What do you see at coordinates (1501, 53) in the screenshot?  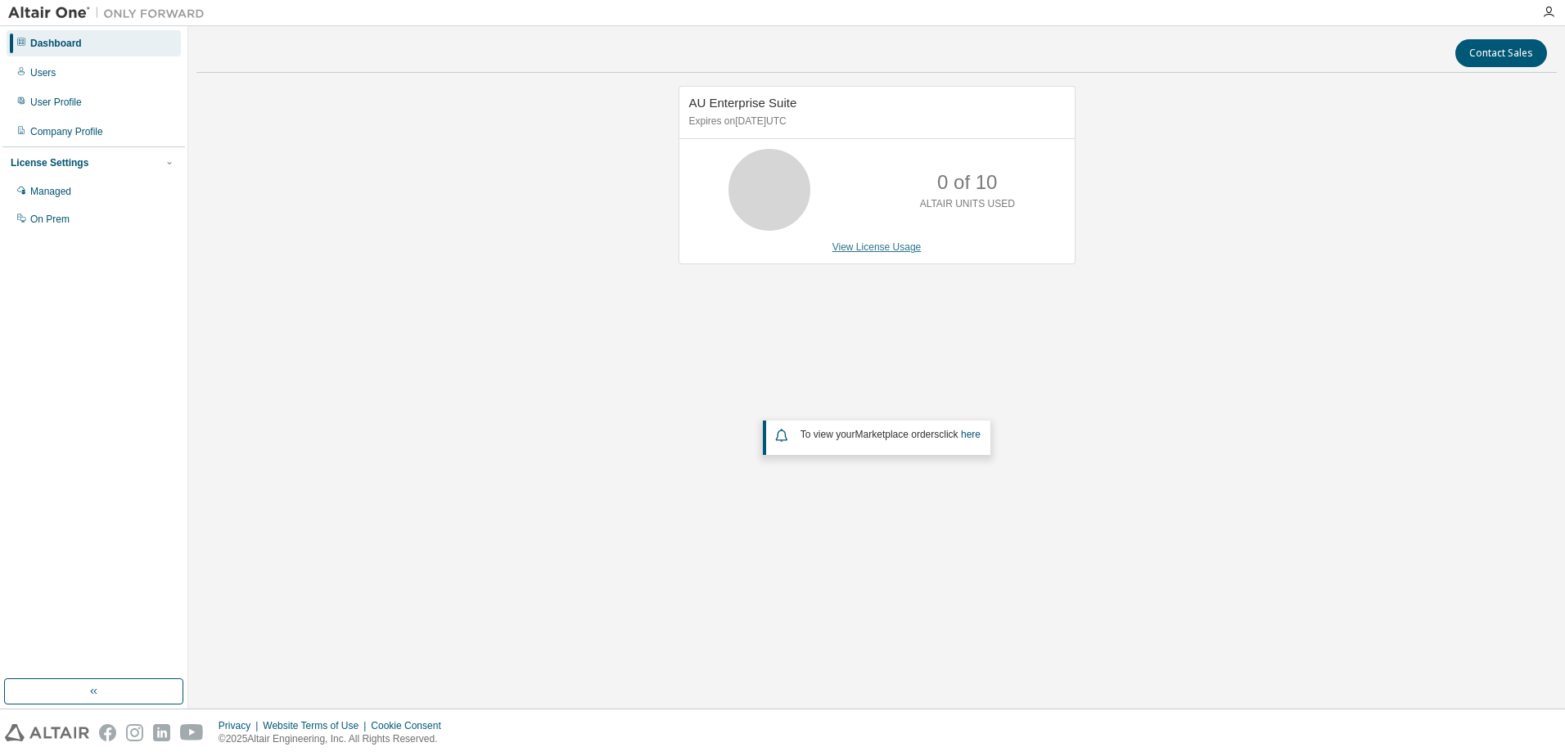 I see `button: Contact Sales` at bounding box center [1501, 53].